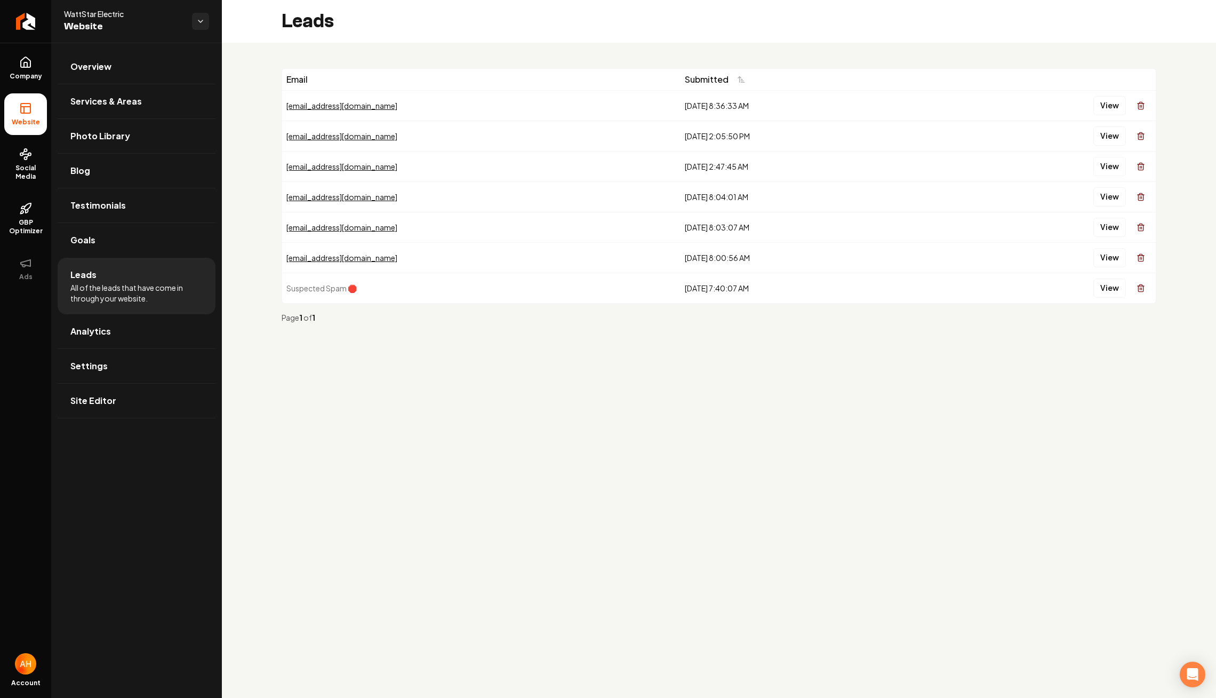 This screenshot has height=698, width=1216. What do you see at coordinates (481, 79) in the screenshot?
I see `div: Email` at bounding box center [481, 79].